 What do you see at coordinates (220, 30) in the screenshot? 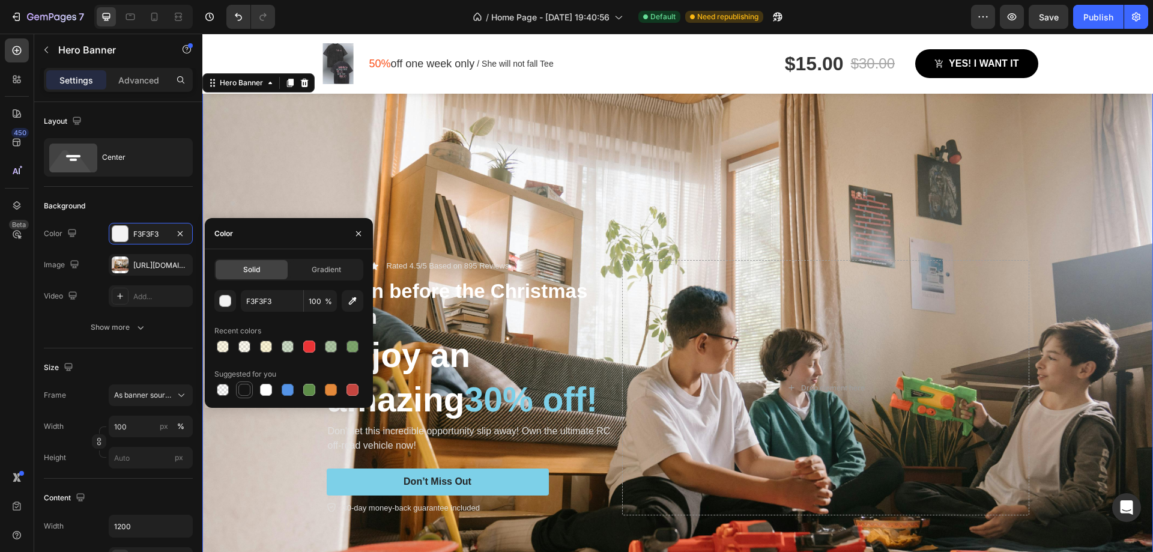
I see `p: off one week only` at bounding box center [220, 30].